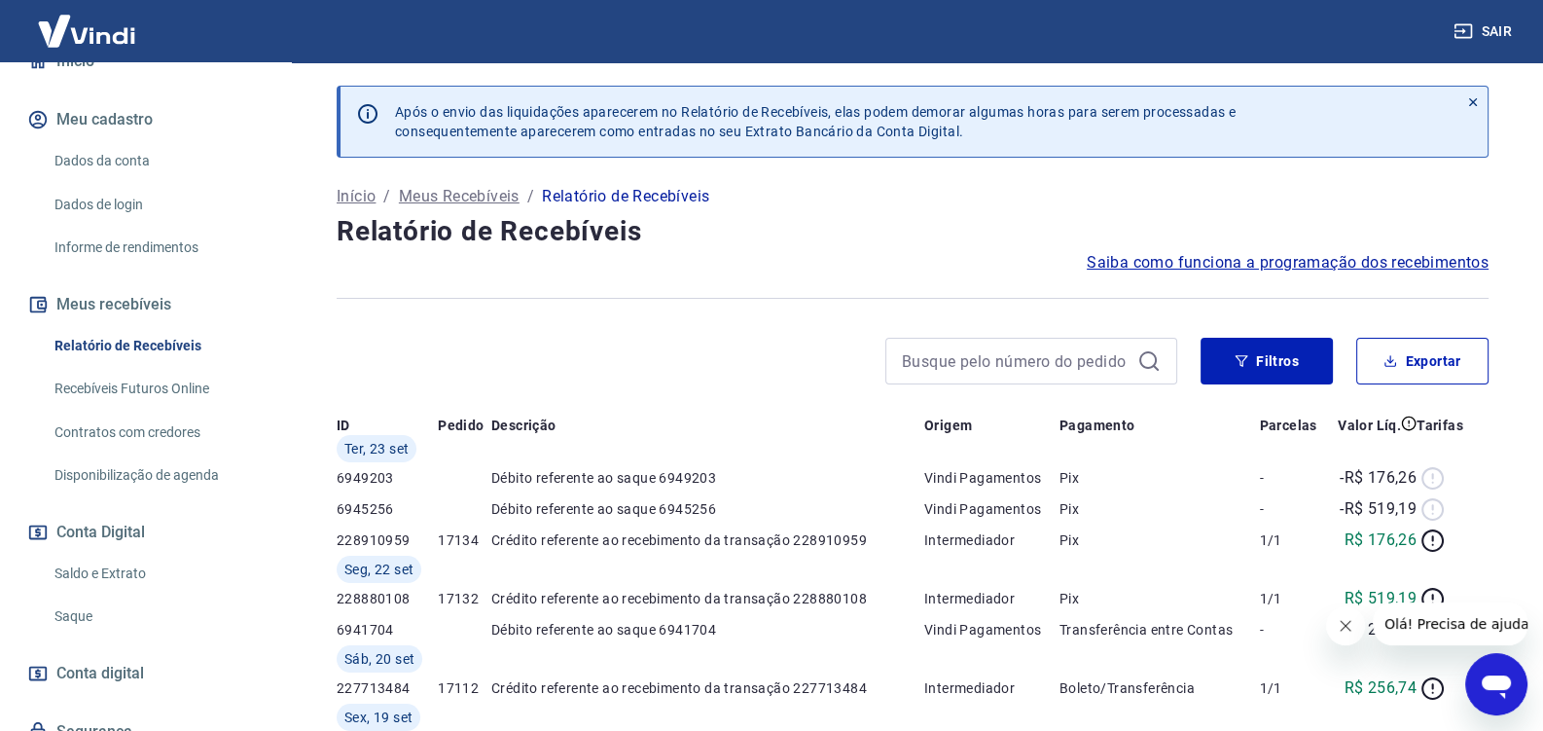 The width and height of the screenshot is (1543, 731). Describe the element at coordinates (356, 197) in the screenshot. I see `a: Início` at that location.